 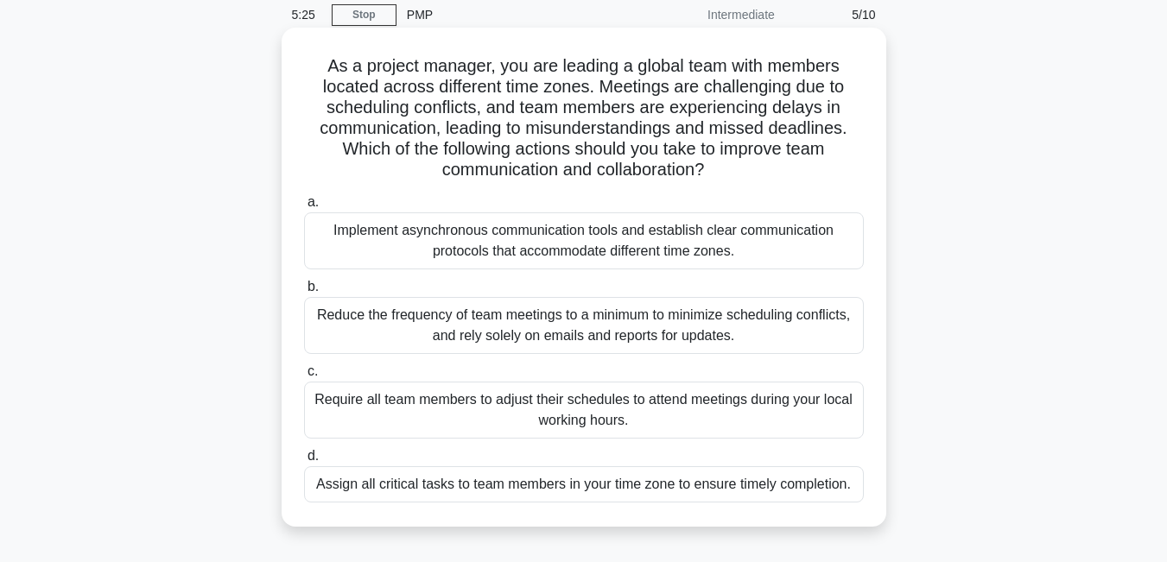 What do you see at coordinates (584, 410) in the screenshot?
I see `div: Require all team members to adjust their schedules to attend meetings during your local working h...` at bounding box center [584, 410].